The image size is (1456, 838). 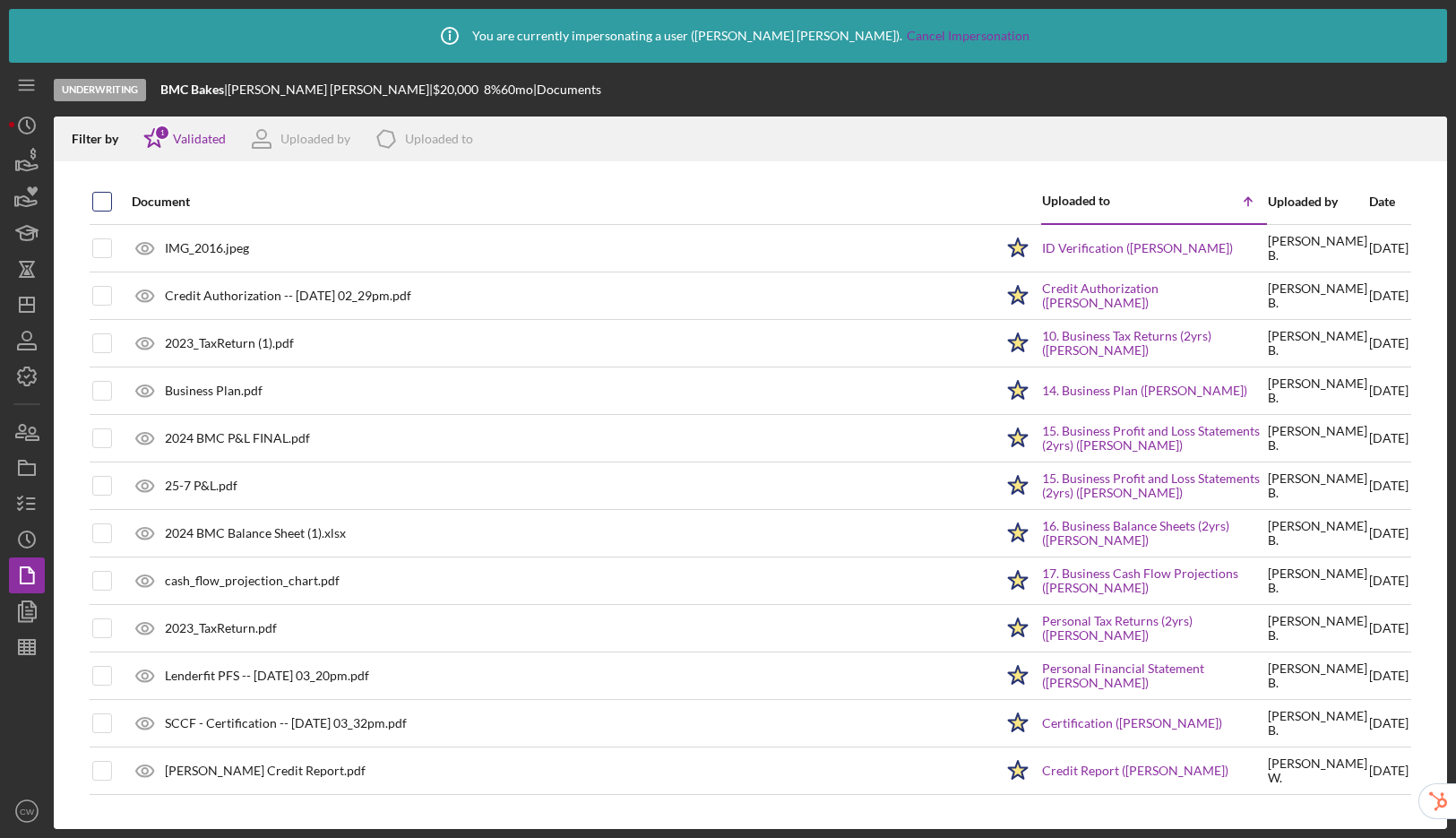 What do you see at coordinates (230, 343) in the screenshot?
I see `div: 2023_TaxReturn (1).pdf` at bounding box center [230, 343].